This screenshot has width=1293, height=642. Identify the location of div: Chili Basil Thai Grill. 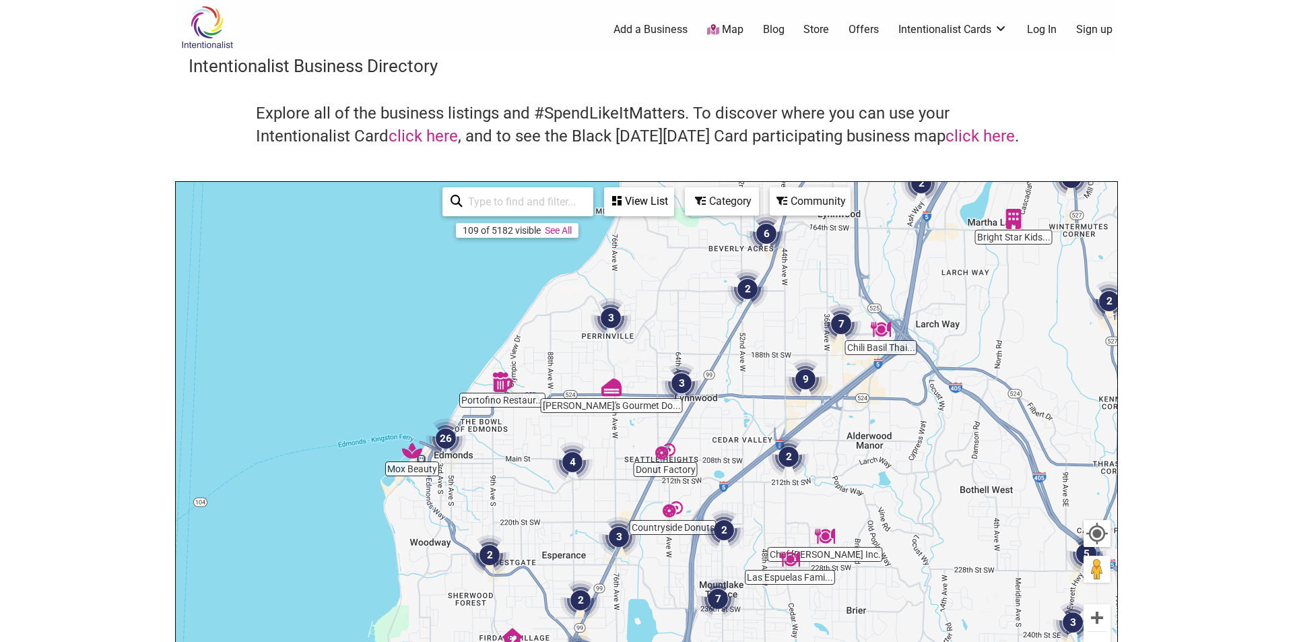
(881, 329).